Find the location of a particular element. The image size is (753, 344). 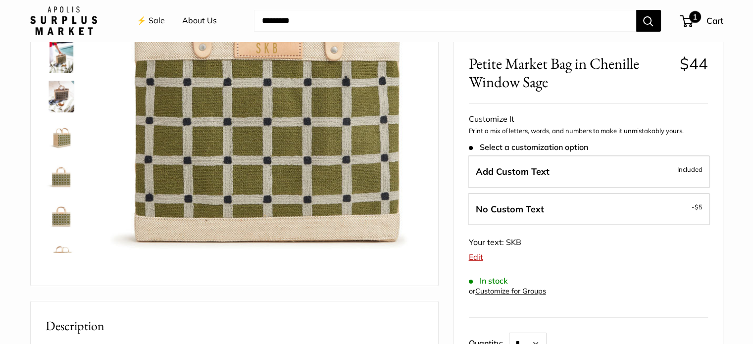

span: Select a customization option is located at coordinates (528, 147).